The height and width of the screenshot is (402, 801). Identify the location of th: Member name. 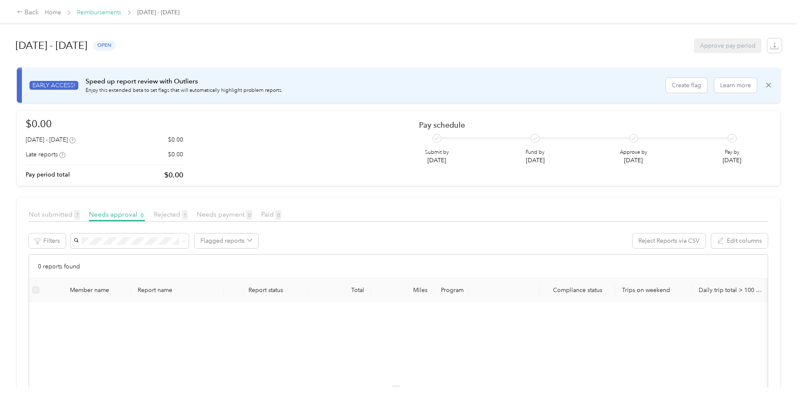
(87, 290).